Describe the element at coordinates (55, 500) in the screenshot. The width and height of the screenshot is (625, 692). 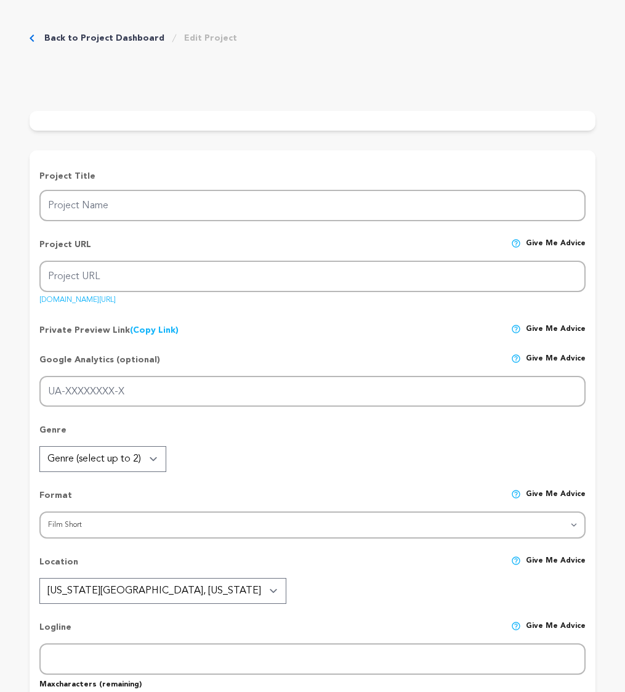
I see `p: Format` at that location.